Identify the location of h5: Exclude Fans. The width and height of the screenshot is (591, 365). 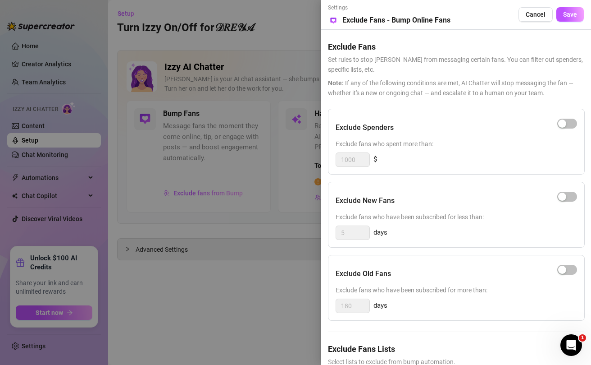
(456, 46).